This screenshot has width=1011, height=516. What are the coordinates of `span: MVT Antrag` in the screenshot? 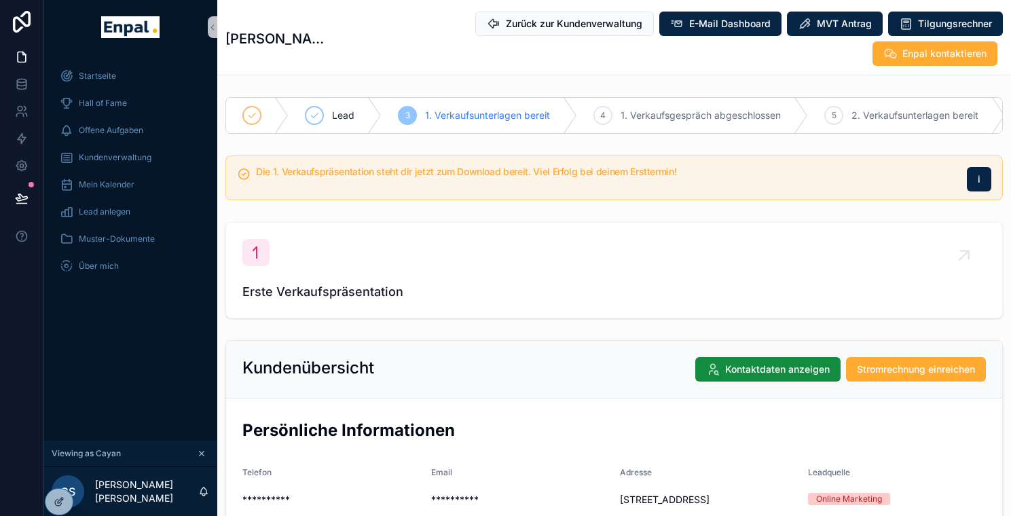 It's located at (844, 24).